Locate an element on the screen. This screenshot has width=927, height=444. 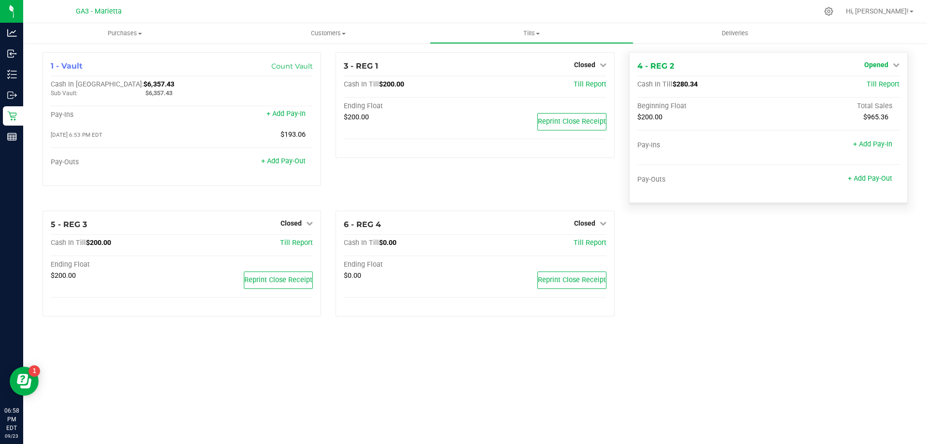
inline-svg: Inventory is located at coordinates (12, 74).